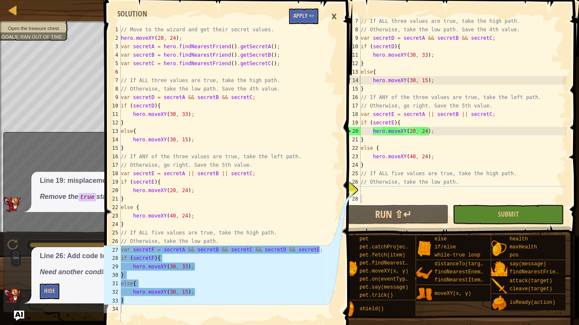  Describe the element at coordinates (34, 28) in the screenshot. I see `span: Open the treasure chest.` at that location.